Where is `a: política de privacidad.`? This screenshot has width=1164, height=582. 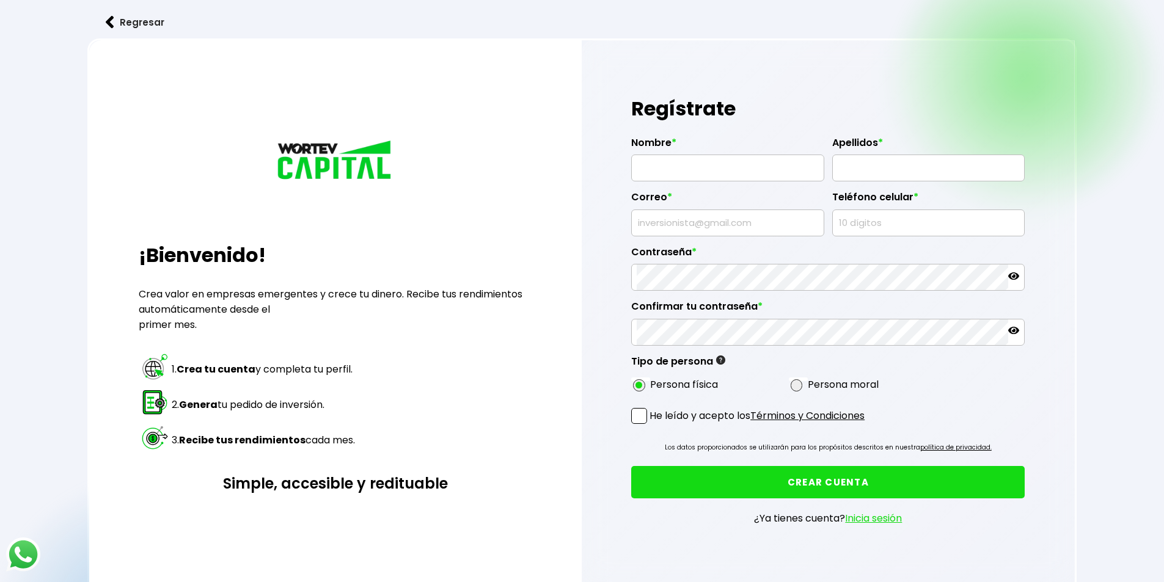 a: política de privacidad. is located at coordinates (956, 447).